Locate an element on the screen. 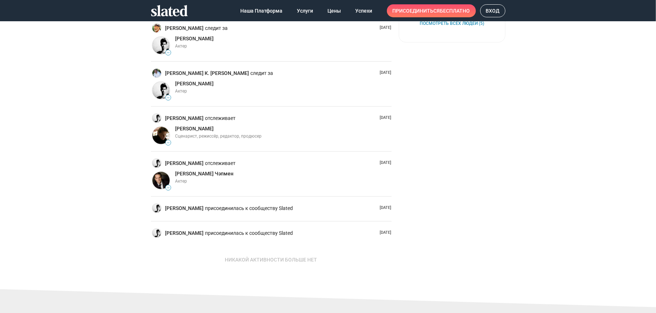 This screenshot has height=313, width=656. a: Присоединитьсябесплатно is located at coordinates (431, 11).